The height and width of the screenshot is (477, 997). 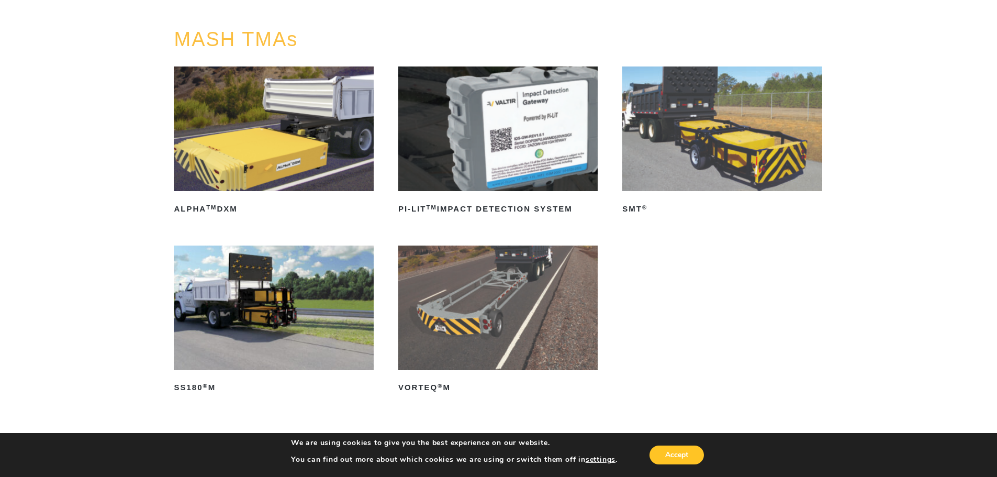 What do you see at coordinates (498, 321) in the screenshot?
I see `a: VORTEQ®M` at bounding box center [498, 321].